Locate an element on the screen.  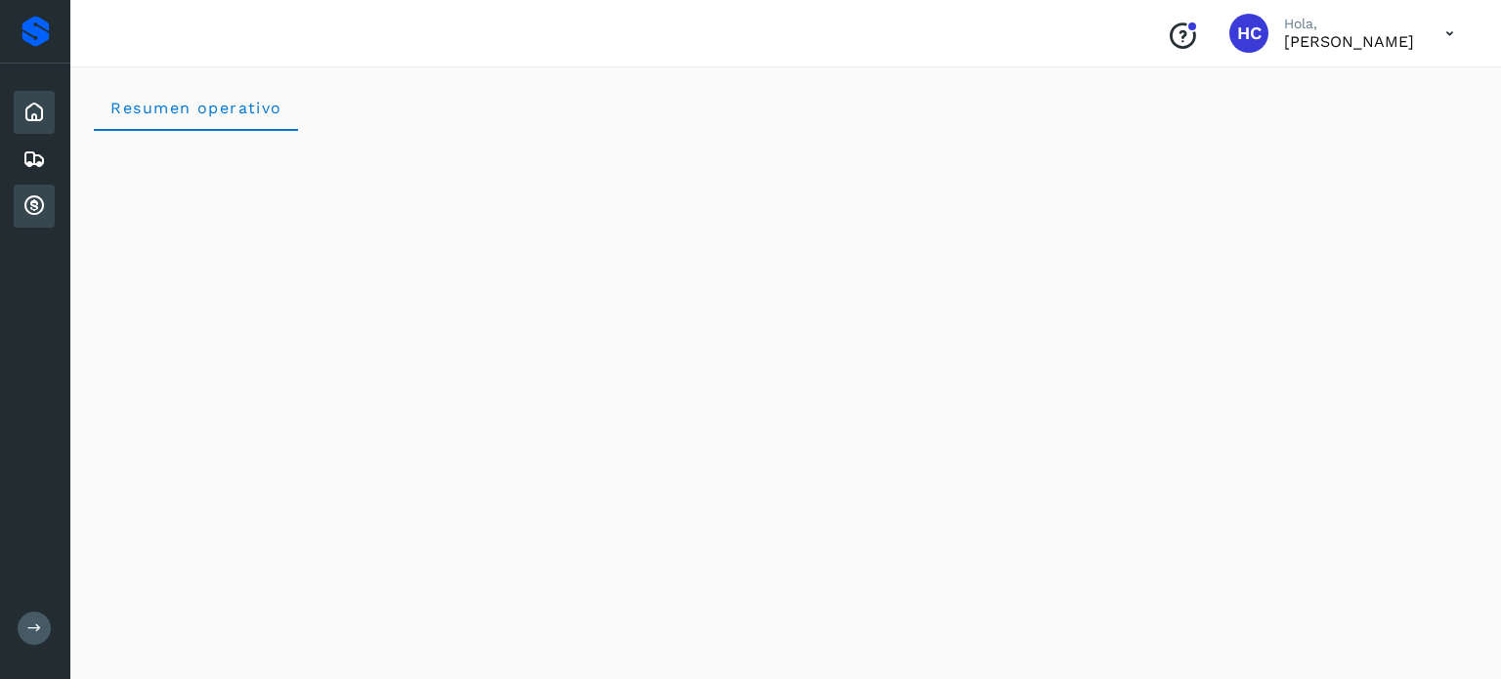
div: Inicio is located at coordinates (34, 112).